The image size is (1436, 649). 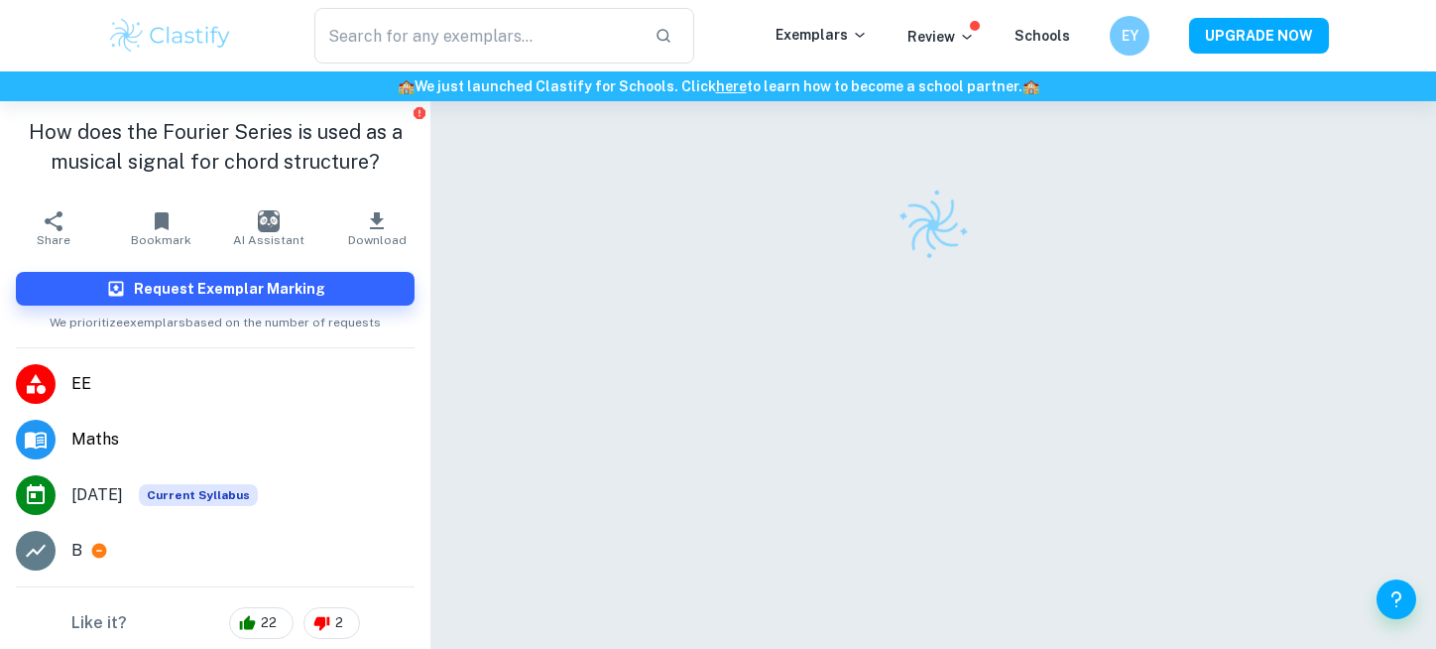 What do you see at coordinates (243, 439) in the screenshot?
I see `span: Maths` at bounding box center [243, 439].